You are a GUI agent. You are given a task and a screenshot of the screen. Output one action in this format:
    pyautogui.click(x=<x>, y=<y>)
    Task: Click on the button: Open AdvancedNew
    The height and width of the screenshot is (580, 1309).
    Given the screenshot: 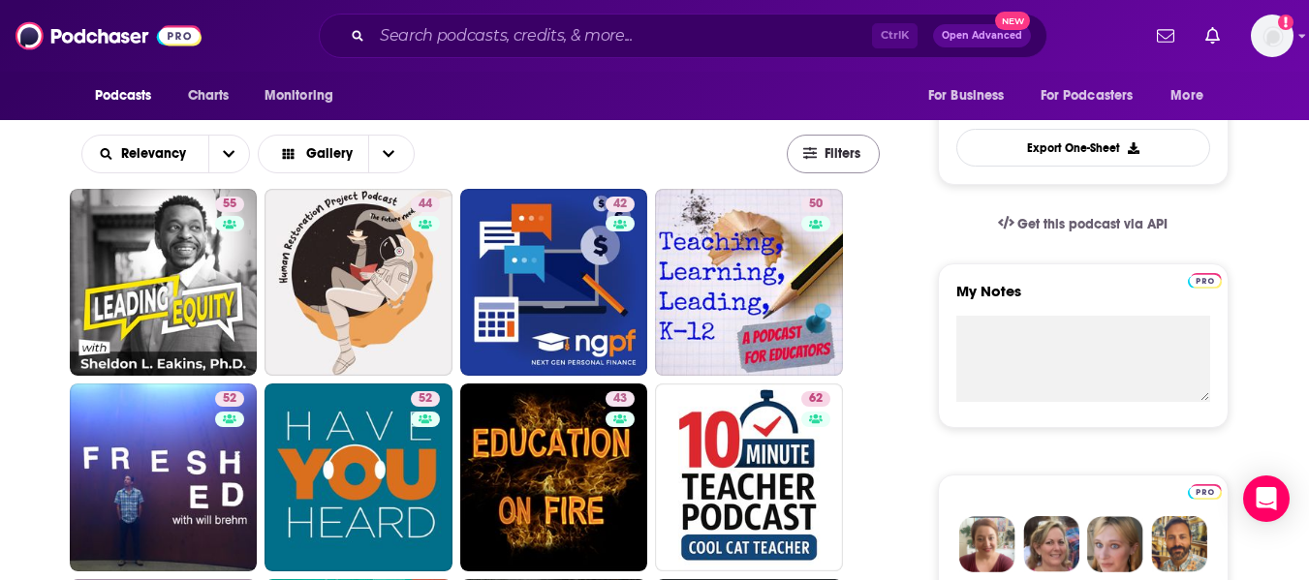 What is the action you would take?
    pyautogui.click(x=981, y=36)
    